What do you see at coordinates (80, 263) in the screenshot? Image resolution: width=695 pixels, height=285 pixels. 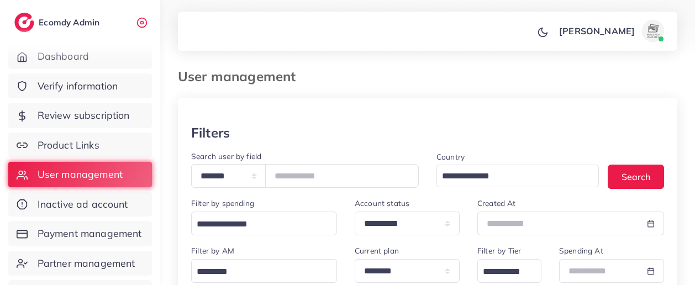 I see `a: Partner management` at bounding box center [80, 263].